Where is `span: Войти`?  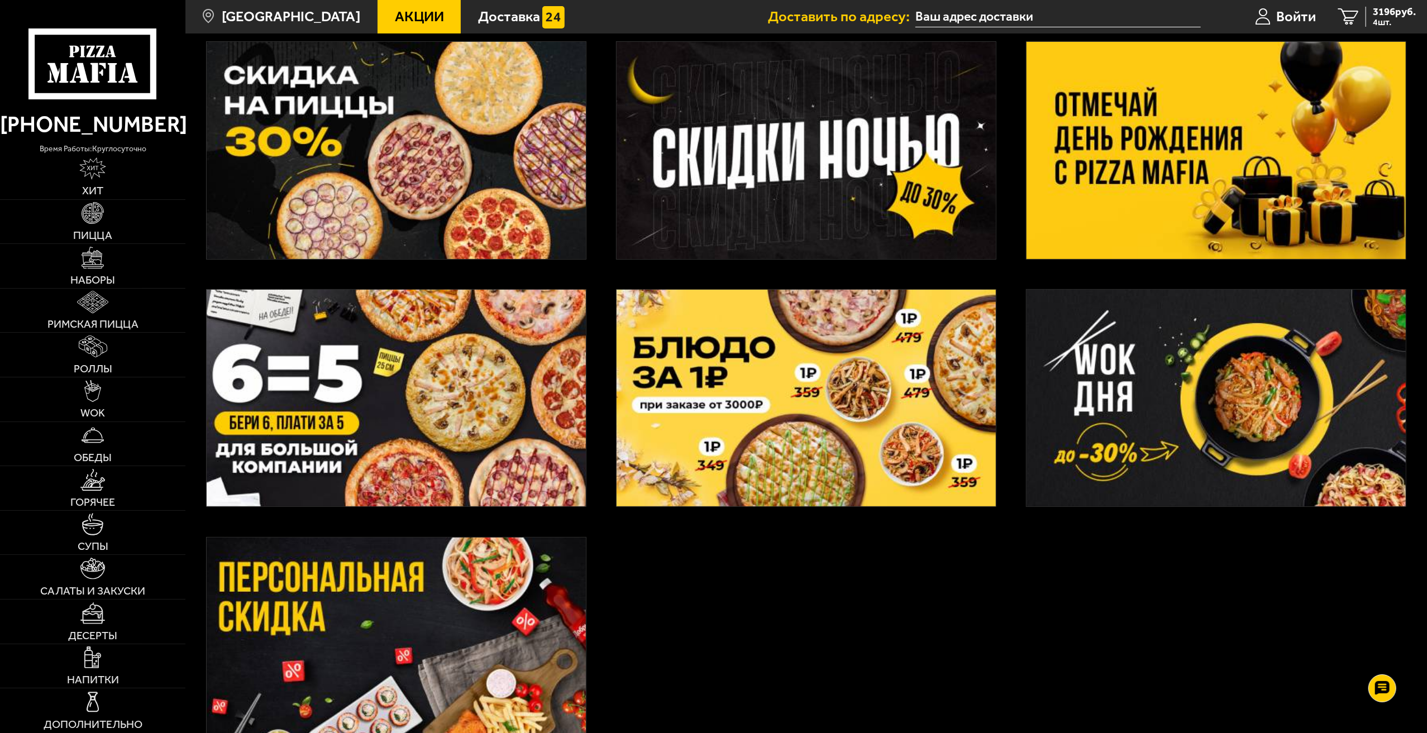
span: Войти is located at coordinates (1295, 17).